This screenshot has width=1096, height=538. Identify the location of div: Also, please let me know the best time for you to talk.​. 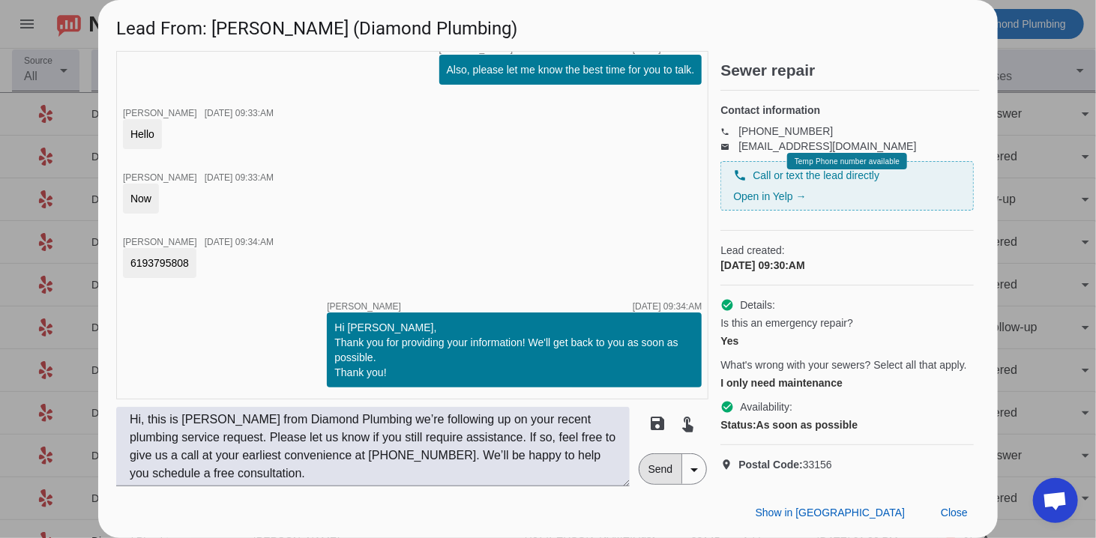
(570, 70).